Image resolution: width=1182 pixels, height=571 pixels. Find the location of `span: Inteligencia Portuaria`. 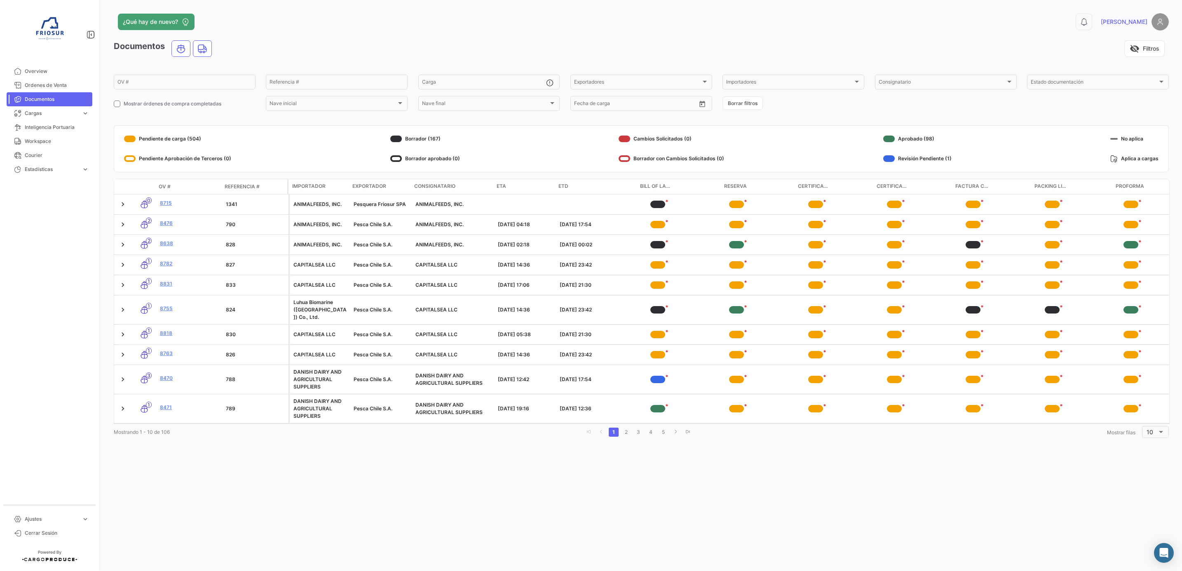

span: Inteligencia Portuaria is located at coordinates (57, 127).